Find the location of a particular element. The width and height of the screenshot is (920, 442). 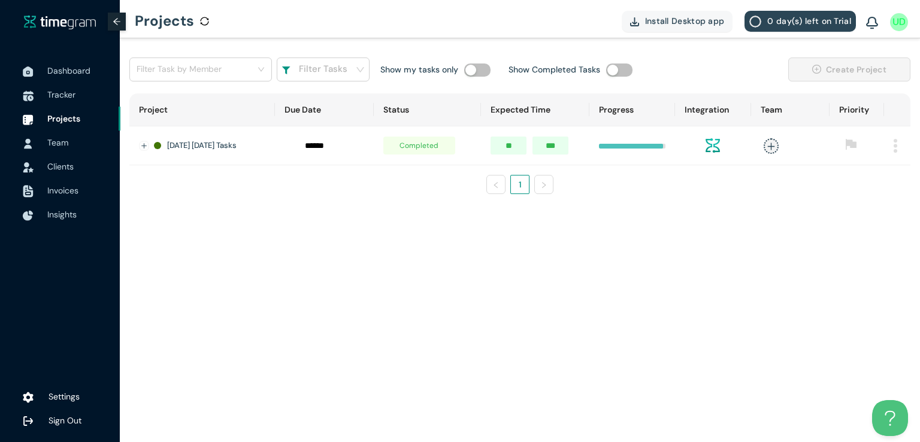

th: Team is located at coordinates (790, 110).